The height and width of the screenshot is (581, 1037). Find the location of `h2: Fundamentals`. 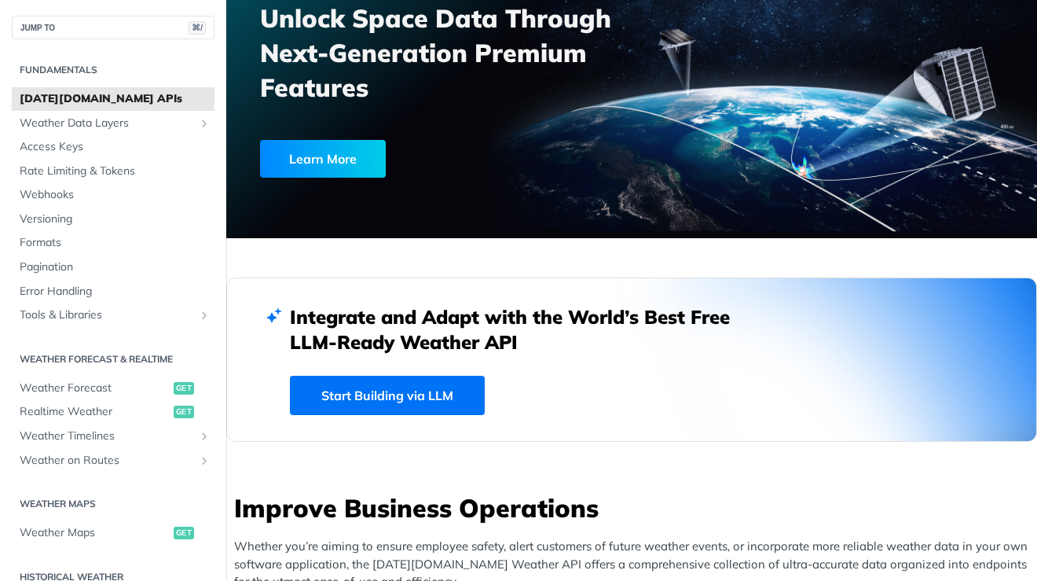

h2: Fundamentals is located at coordinates (113, 70).